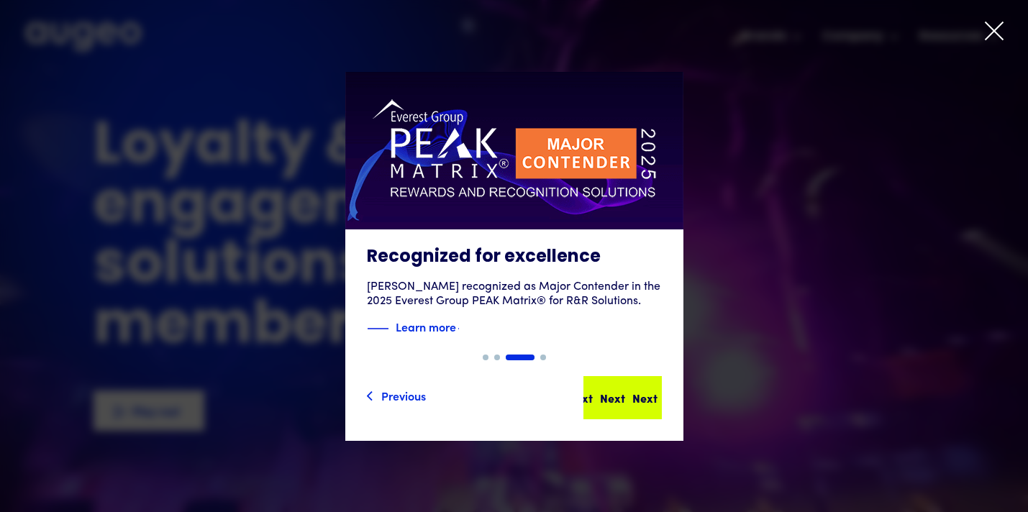 The image size is (1028, 512). What do you see at coordinates (515, 258) in the screenshot?
I see `h3: Recognized for excellence` at bounding box center [515, 258].